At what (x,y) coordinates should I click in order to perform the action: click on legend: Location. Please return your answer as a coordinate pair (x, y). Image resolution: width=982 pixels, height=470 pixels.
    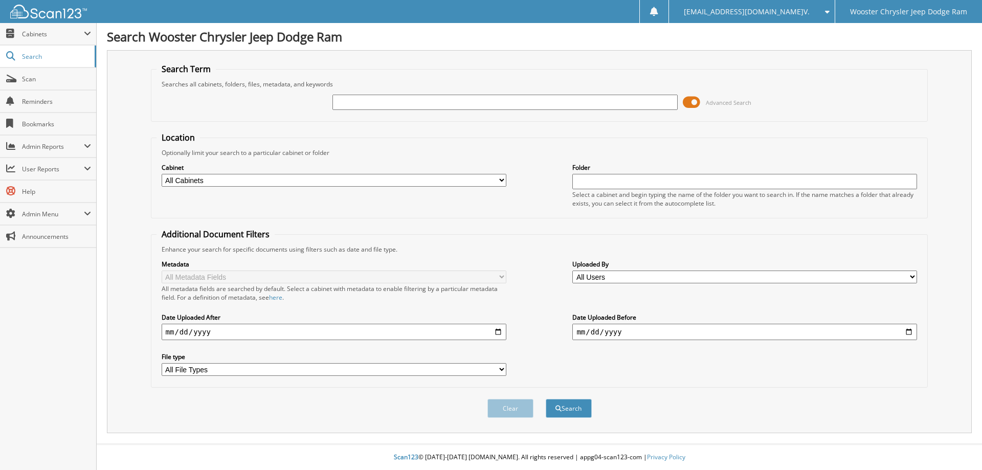
    Looking at the image, I should click on (178, 138).